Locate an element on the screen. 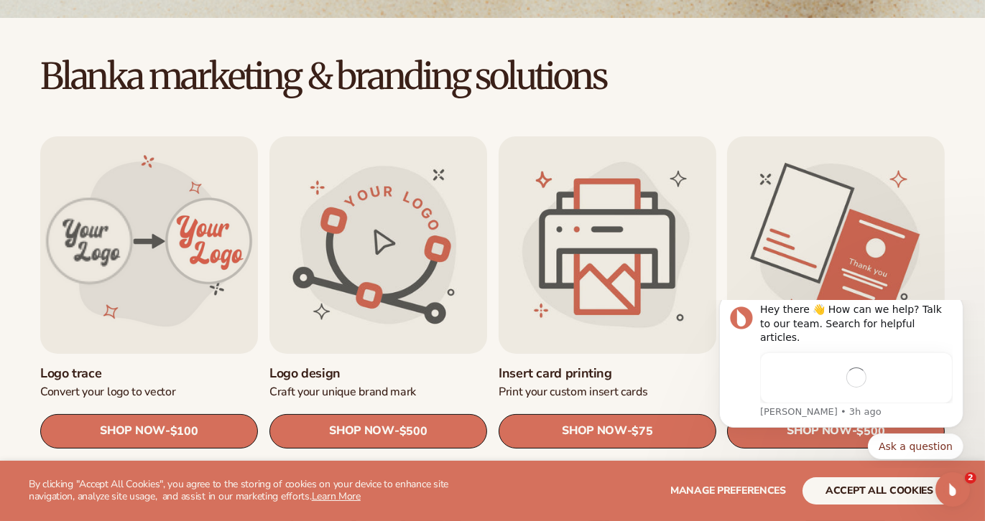  a: Logo trace is located at coordinates (149, 373).